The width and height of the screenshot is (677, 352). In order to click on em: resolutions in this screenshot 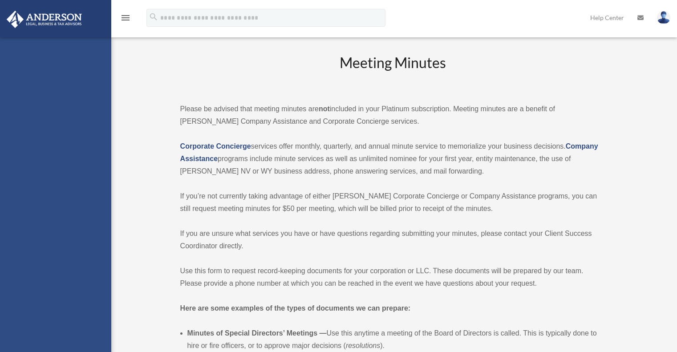, I will do `click(363, 346)`.